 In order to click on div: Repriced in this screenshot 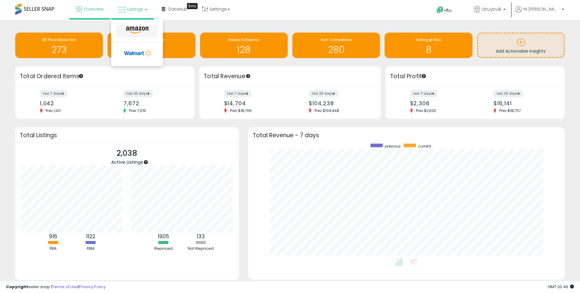, I will do `click(163, 249)`.